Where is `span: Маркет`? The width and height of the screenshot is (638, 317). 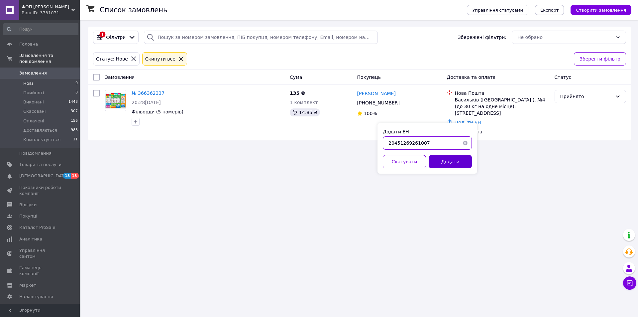
span: Маркет is located at coordinates (28, 285).